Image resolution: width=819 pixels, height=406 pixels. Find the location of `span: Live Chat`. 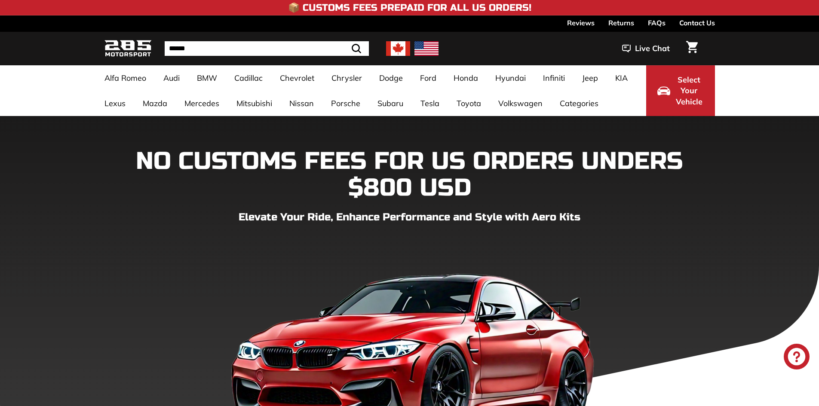

span: Live Chat is located at coordinates (652, 49).